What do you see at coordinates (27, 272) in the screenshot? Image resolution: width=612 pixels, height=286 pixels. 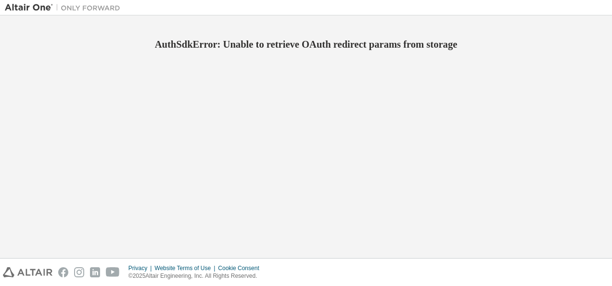 I see `img: altair_logo.svg` at bounding box center [27, 272].